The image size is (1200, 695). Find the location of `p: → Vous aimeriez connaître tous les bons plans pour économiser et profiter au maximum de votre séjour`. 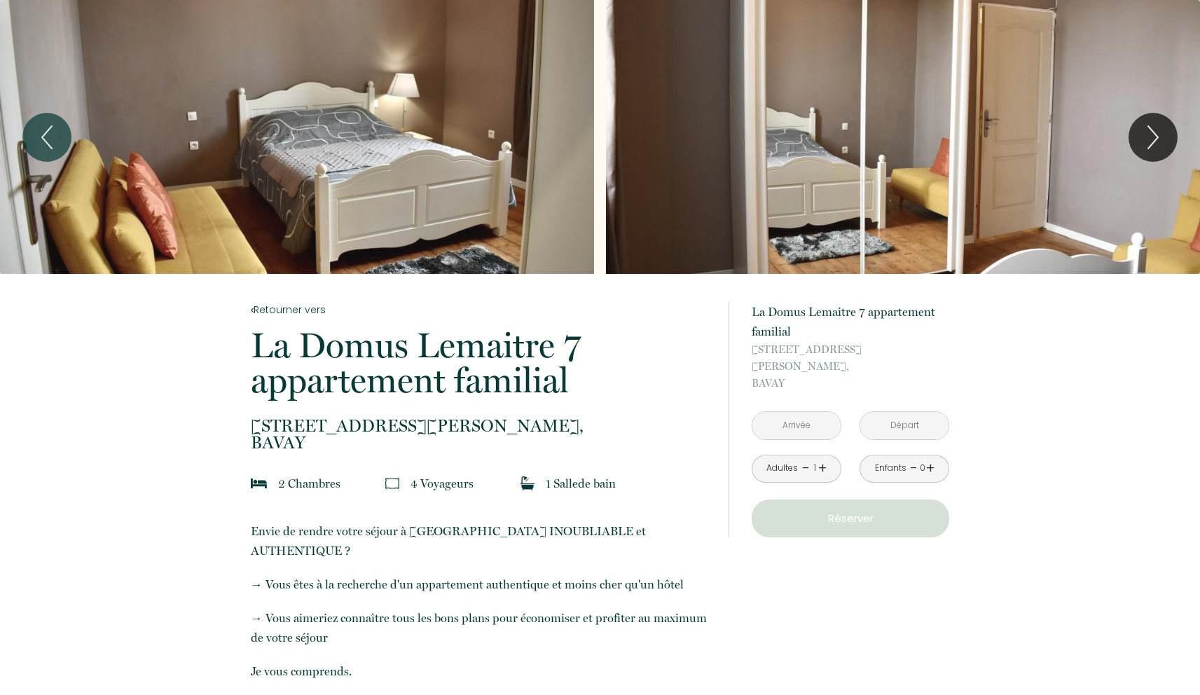

p: → Vous aimeriez connaître tous les bons plans pour économiser et profiter au maximum de votre séjour is located at coordinates (480, 628).